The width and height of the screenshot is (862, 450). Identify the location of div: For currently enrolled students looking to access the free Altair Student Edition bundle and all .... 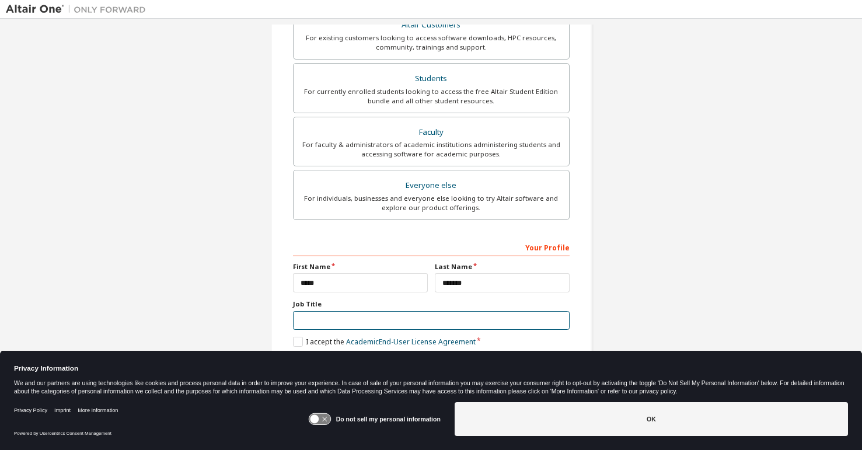
(431, 96).